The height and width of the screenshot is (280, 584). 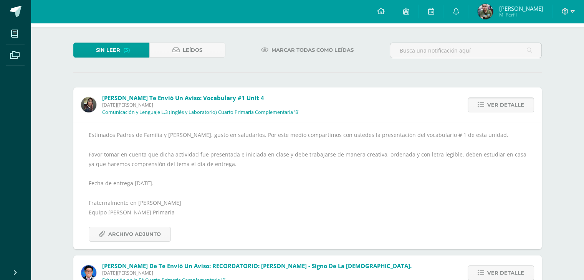 What do you see at coordinates (485, 12) in the screenshot?
I see `img: 011288320365f5ccd35d503ac93e836a.png` at bounding box center [485, 12].